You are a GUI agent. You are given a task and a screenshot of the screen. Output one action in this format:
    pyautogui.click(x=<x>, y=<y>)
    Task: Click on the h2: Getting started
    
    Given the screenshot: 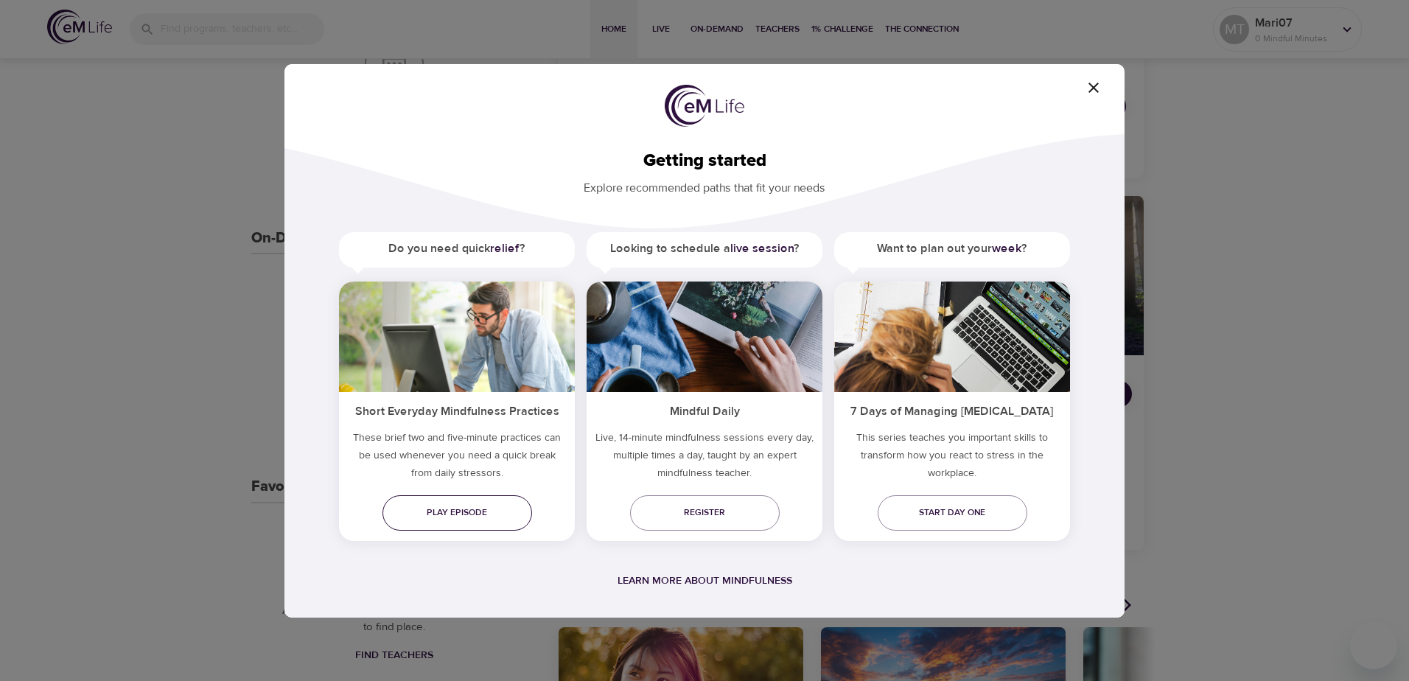 What is the action you would take?
    pyautogui.click(x=704, y=161)
    